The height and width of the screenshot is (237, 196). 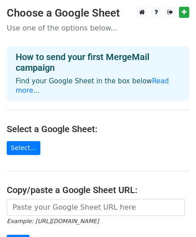 I want to click on h3: Choose a Google Sheet, so click(x=98, y=13).